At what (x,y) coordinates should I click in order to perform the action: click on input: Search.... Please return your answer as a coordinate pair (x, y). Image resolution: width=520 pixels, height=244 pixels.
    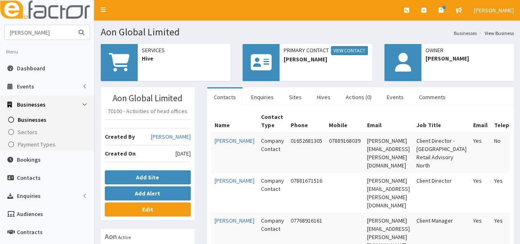
    Looking at the image, I should click on (39, 32).